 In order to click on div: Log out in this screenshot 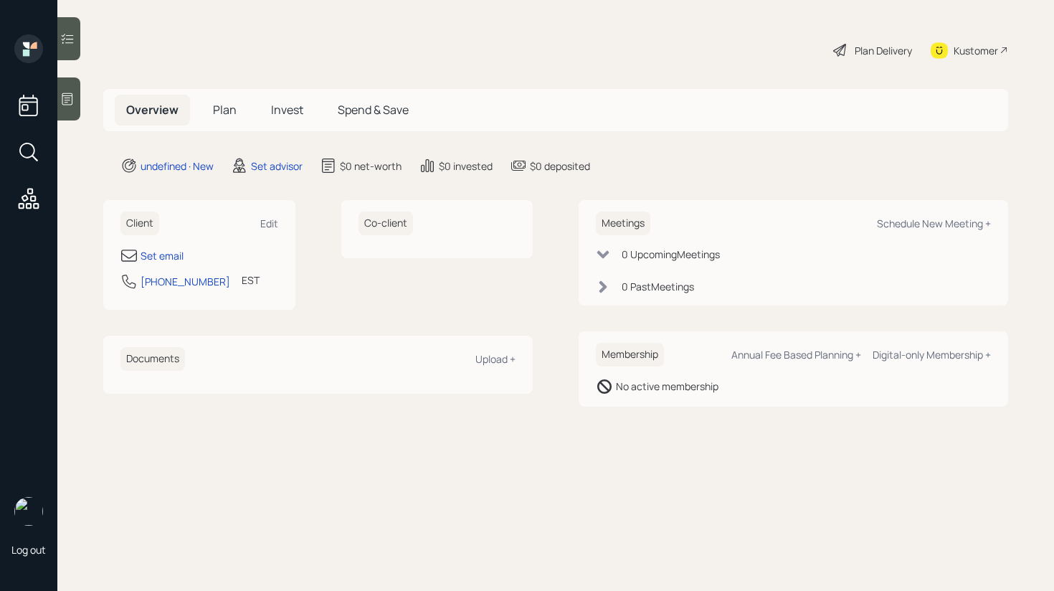, I will do `click(29, 549)`.